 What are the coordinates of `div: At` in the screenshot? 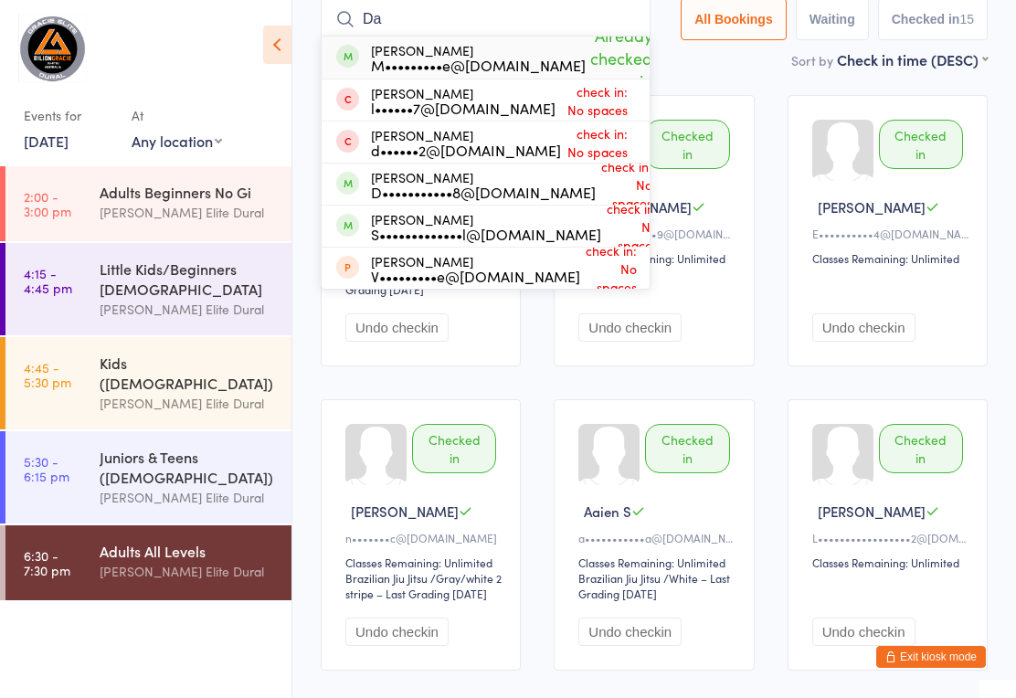 It's located at (176, 115).